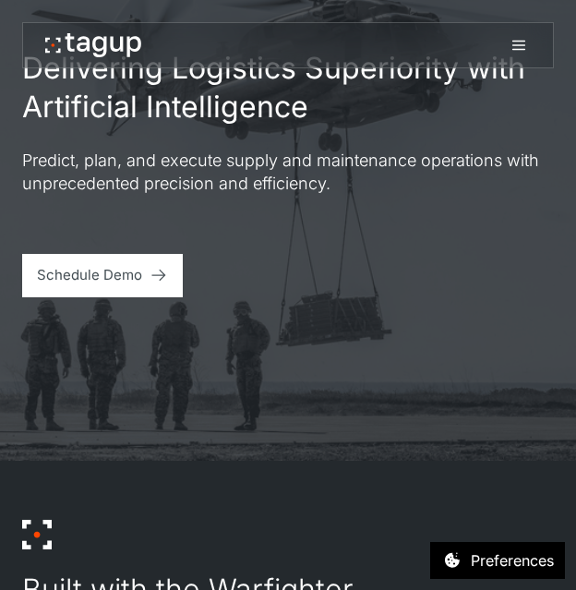 This screenshot has width=576, height=590. What do you see at coordinates (288, 87) in the screenshot?
I see `h1: Delivering Logistics Superiority with Artificial Intelligence` at bounding box center [288, 87].